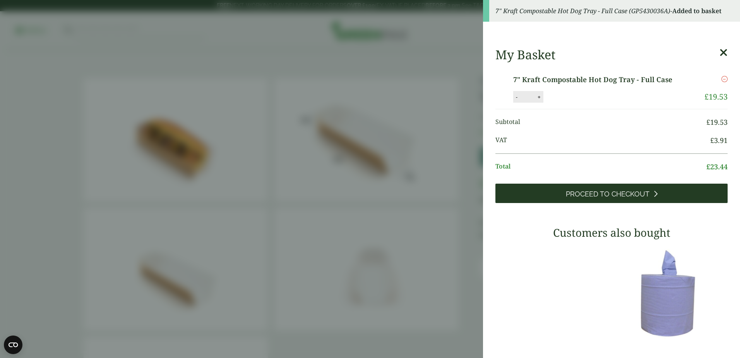  Describe the element at coordinates (671, 293) in the screenshot. I see `a: 3630017-2-Ply-Blue-Centre-Feed-104m` at that location.